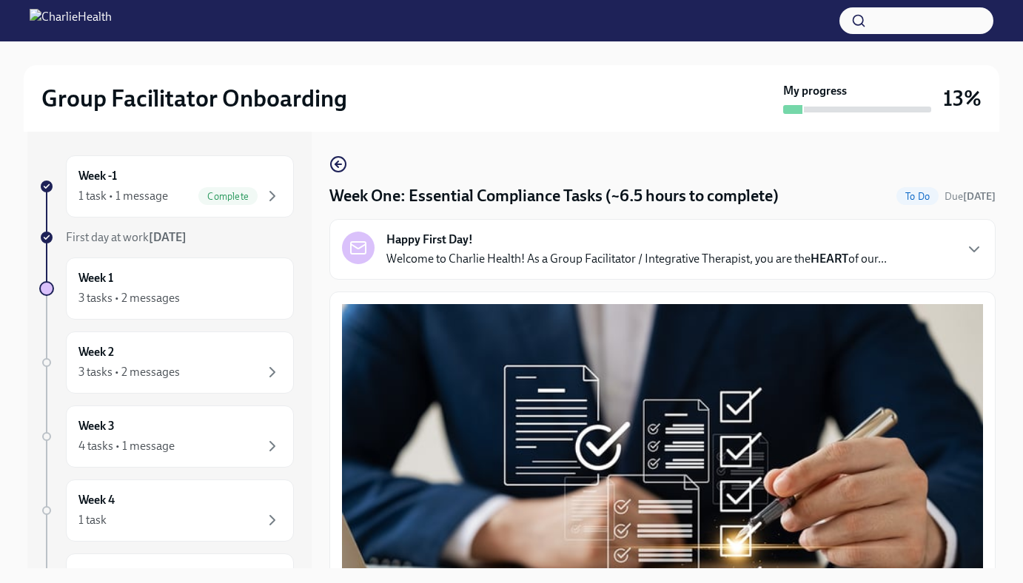 The height and width of the screenshot is (583, 1023). I want to click on h6: Week -1, so click(98, 176).